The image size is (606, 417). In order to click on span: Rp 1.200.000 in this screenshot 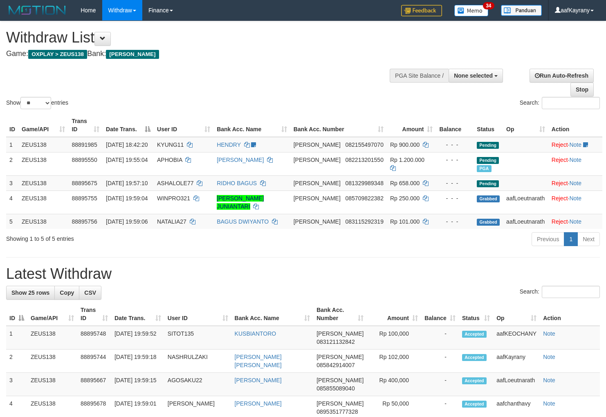, I will do `click(407, 160)`.